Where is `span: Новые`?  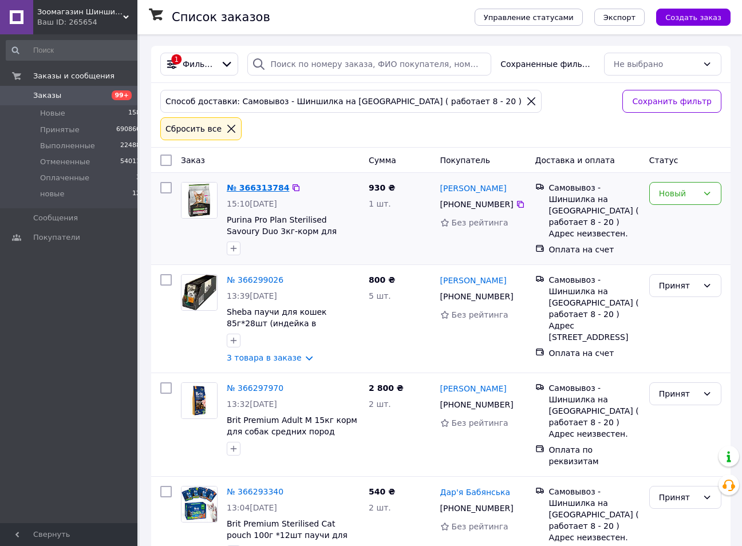 span: Новые is located at coordinates (53, 113).